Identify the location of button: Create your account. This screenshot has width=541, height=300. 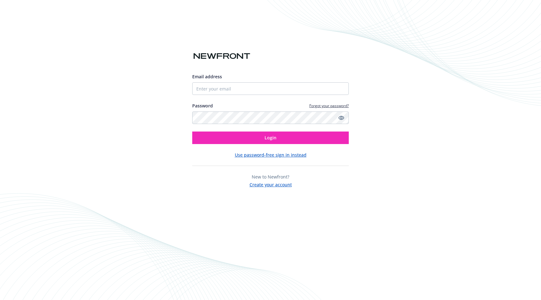
(271, 184).